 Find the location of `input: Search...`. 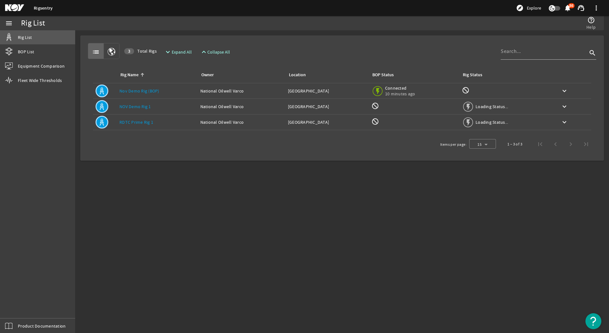

input: Search... is located at coordinates (544, 51).